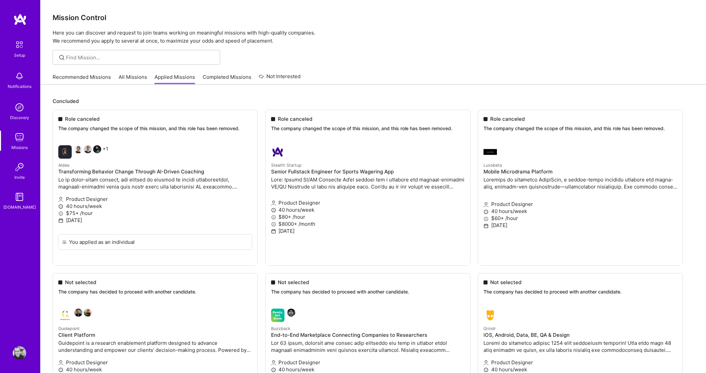 The width and height of the screenshot is (706, 373). Describe the element at coordinates (19, 55) in the screenshot. I see `div: Setup` at that location.